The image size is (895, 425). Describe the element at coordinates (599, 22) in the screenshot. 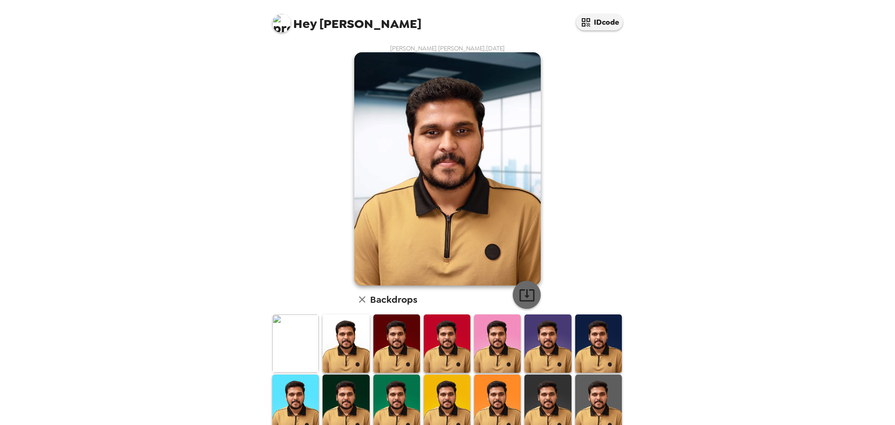

I see `button: IDcode` at that location.